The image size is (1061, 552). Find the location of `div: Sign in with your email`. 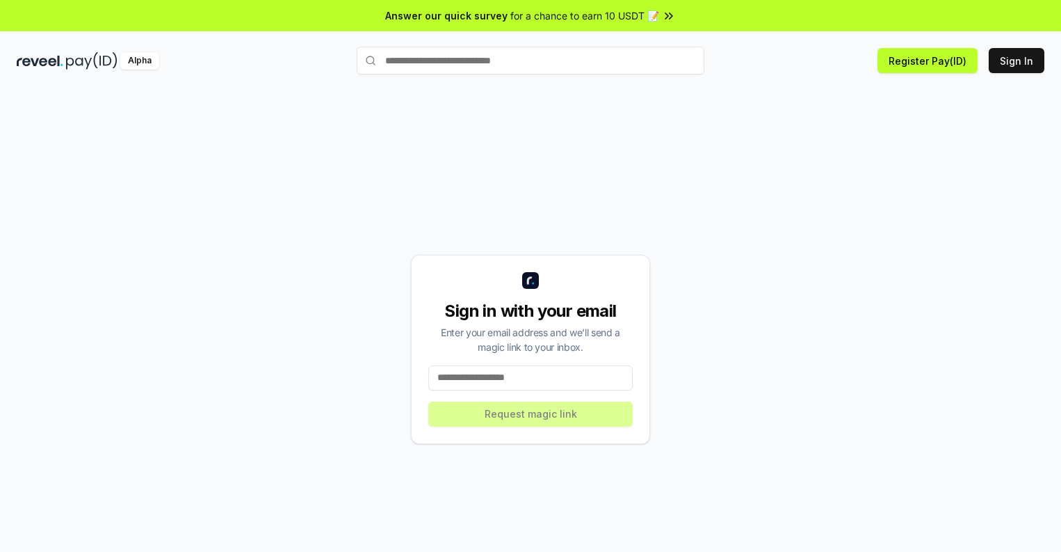

div: Sign in with your email is located at coordinates (531, 311).